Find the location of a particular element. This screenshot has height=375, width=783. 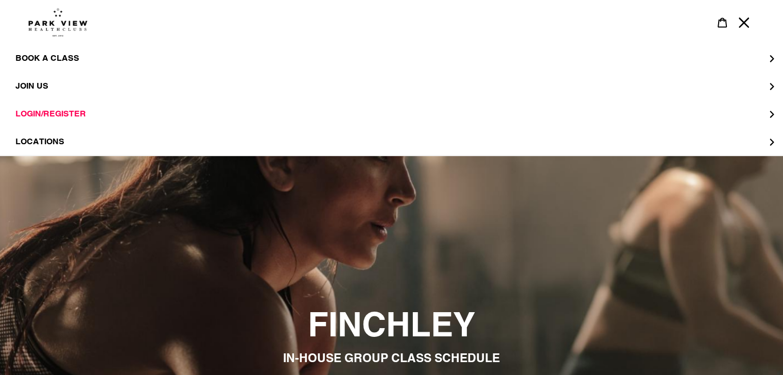

img: Park view health clubs is a gym near you. is located at coordinates (58, 22).